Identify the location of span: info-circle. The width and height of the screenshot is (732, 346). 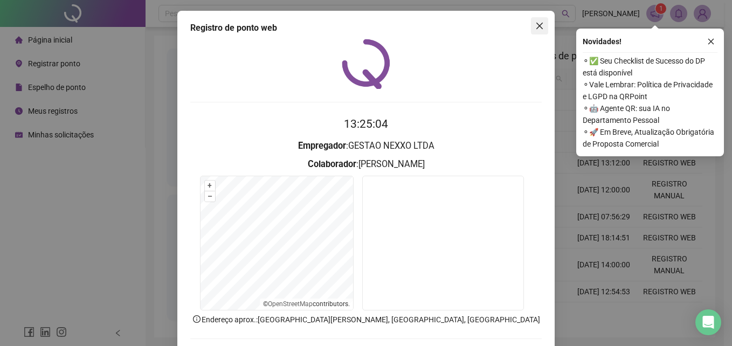
(197, 319).